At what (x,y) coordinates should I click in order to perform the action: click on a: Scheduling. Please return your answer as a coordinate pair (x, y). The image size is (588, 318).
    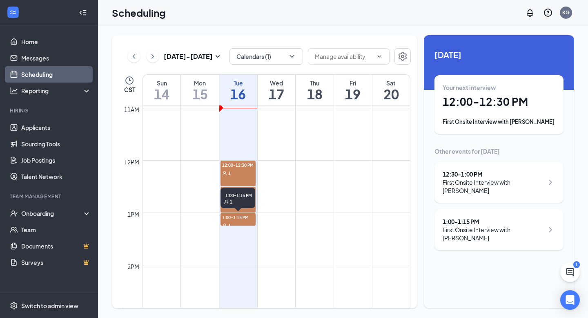
    Looking at the image, I should click on (56, 74).